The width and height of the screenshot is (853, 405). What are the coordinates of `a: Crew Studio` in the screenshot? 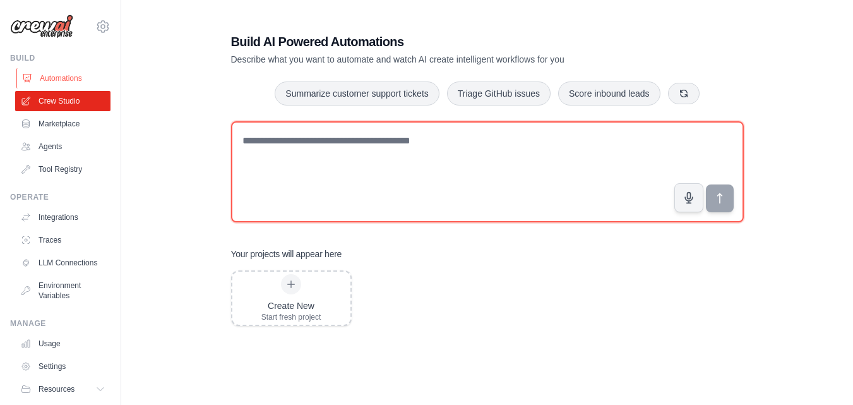 It's located at (62, 101).